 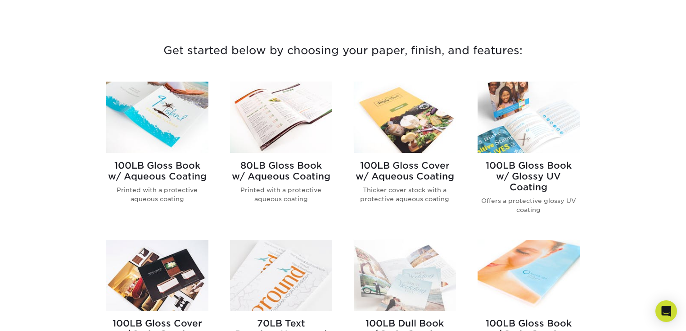 What do you see at coordinates (157, 117) in the screenshot?
I see `img: 100LB Gloss Book<br/>w/ Aqueous Coating Brochures & Flyers` at bounding box center [157, 117].